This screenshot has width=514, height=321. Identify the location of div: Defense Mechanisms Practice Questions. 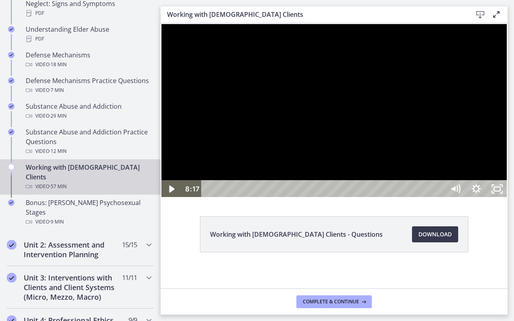
(88, 85).